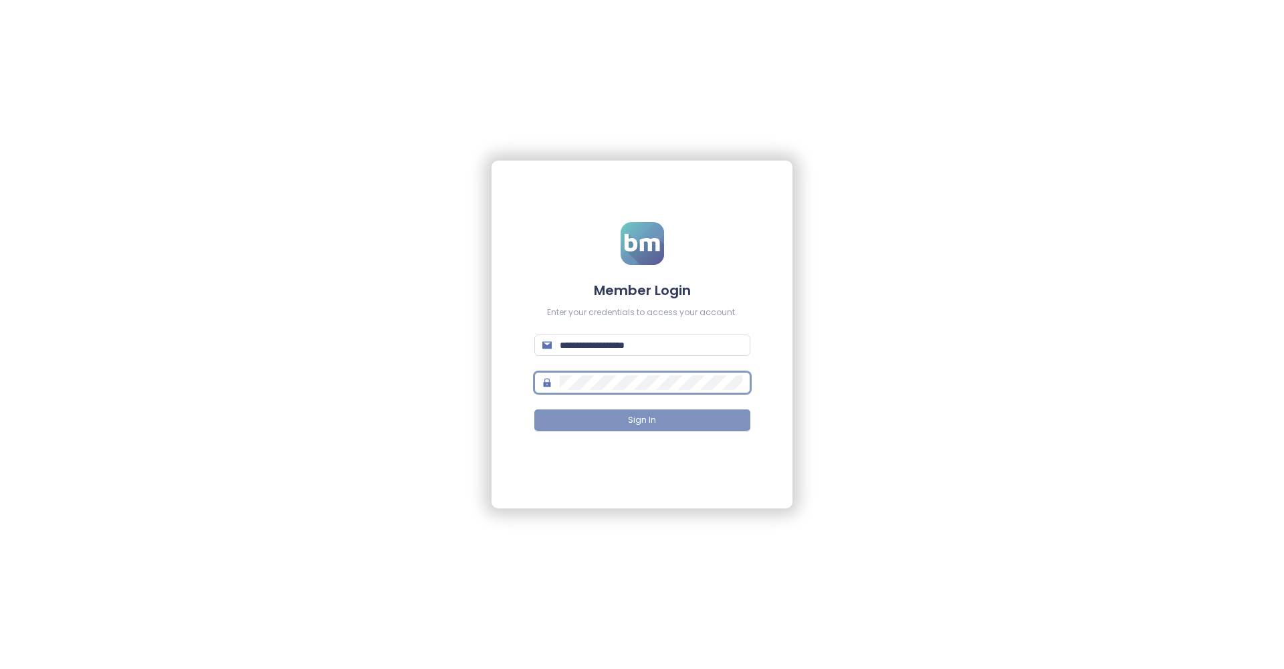  Describe the element at coordinates (642, 312) in the screenshot. I see `div: Enter your credentials to access your account.` at that location.